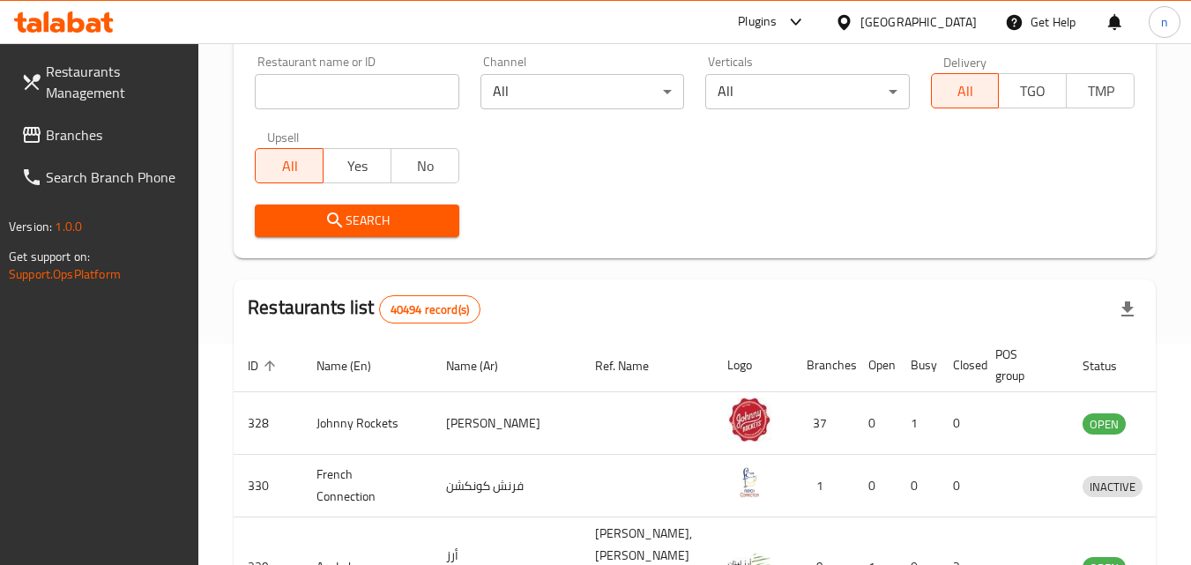  I want to click on img: Johnny Rockets, so click(749, 420).